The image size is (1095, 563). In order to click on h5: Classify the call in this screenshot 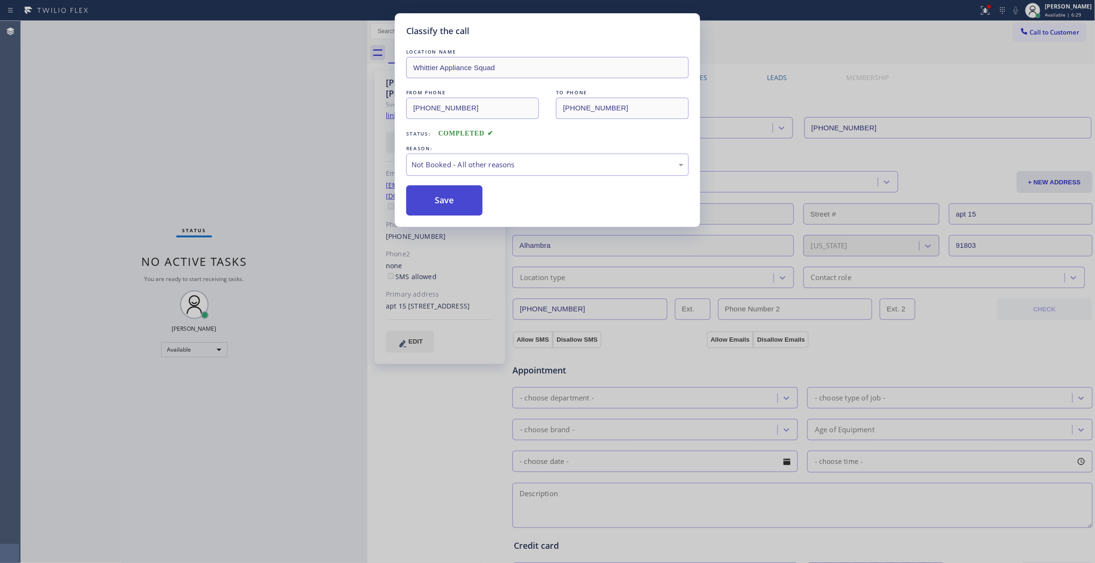, I will do `click(438, 31)`.